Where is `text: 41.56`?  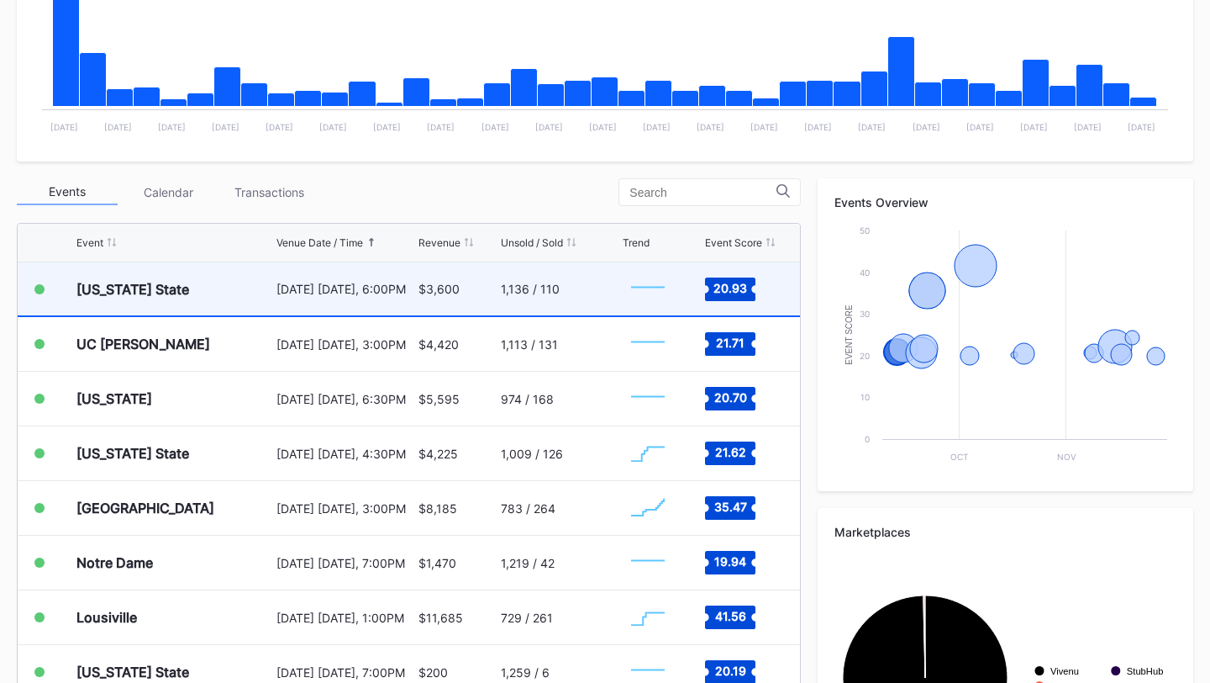
text: 41.56 is located at coordinates (730, 615).